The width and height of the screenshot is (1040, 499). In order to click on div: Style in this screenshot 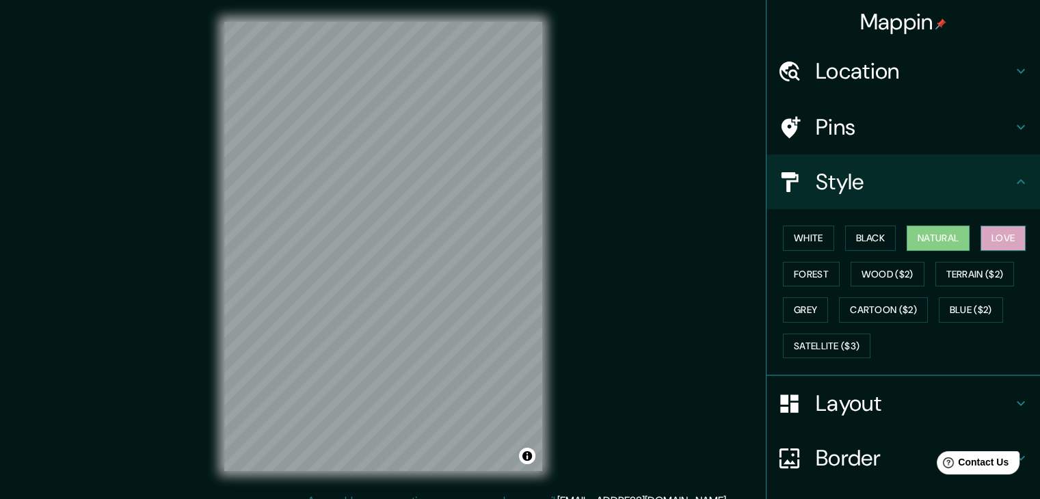, I will do `click(903, 182)`.